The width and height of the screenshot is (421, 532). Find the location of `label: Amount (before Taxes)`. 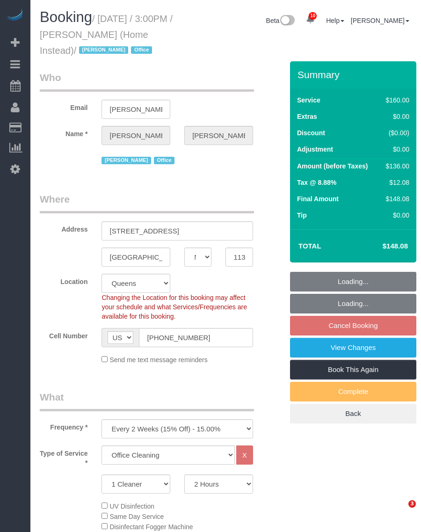

label: Amount (before Taxes) is located at coordinates (332, 166).